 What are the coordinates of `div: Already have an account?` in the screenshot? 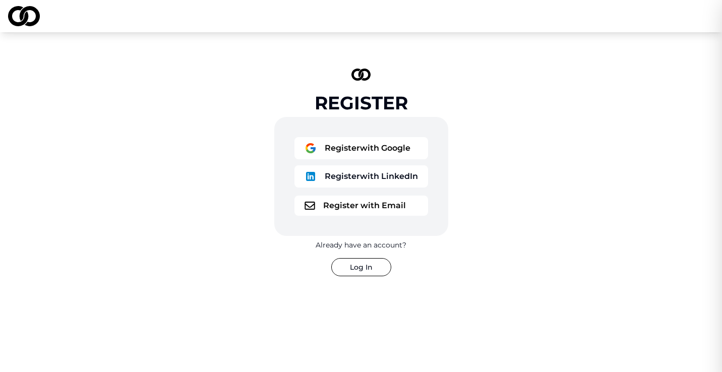 It's located at (361, 245).